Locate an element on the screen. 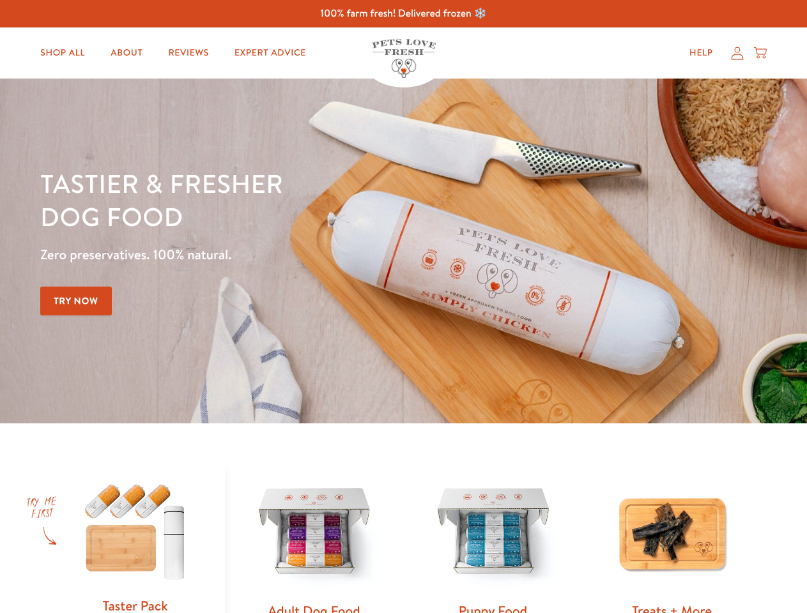 The width and height of the screenshot is (807, 613). p: Zero preservatives. 100% natural. is located at coordinates (282, 255).